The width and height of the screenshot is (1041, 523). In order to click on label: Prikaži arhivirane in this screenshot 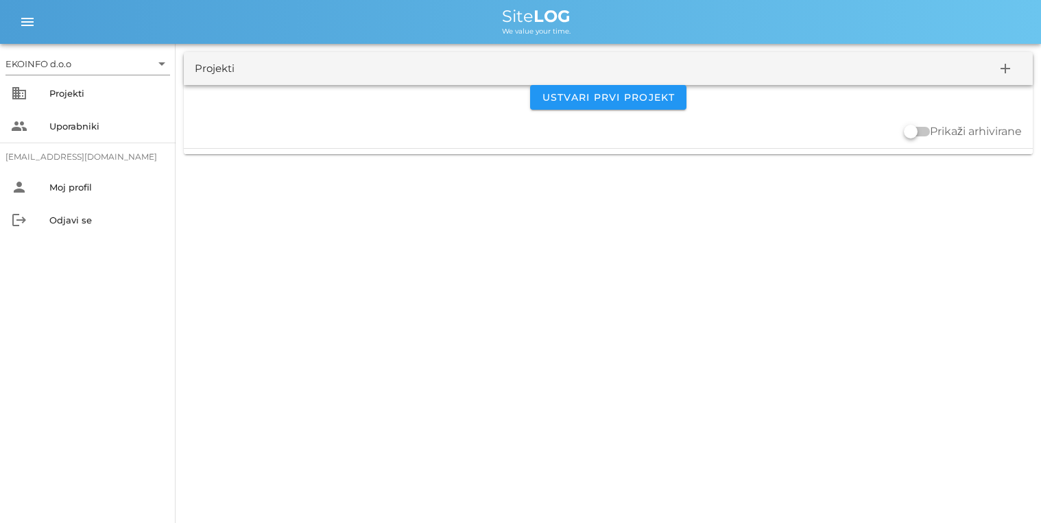, I will do `click(976, 132)`.